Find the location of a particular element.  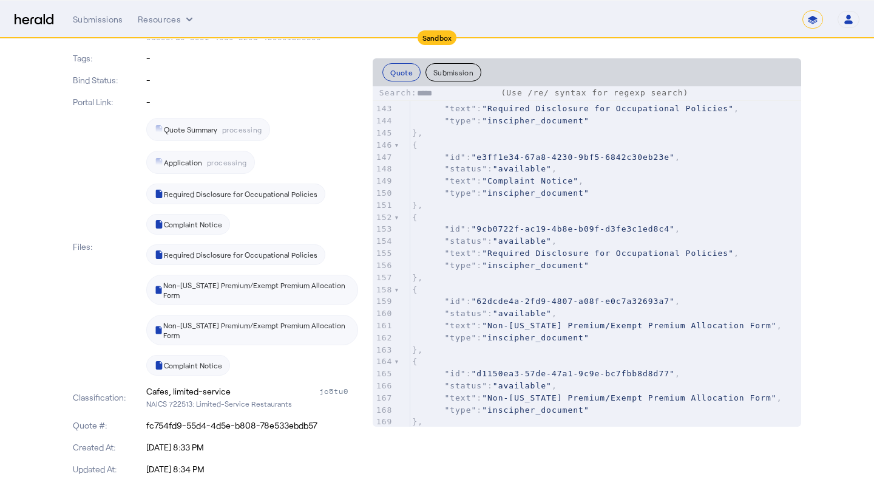

span: (Use /re/ syntax for regexp search) is located at coordinates (595, 92).